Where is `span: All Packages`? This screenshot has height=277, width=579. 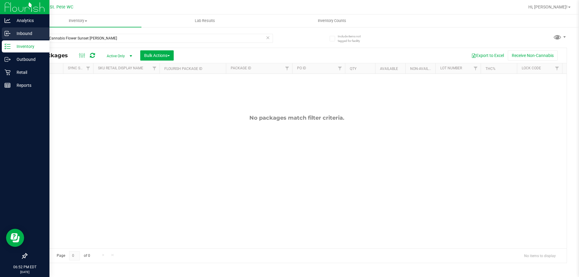
span: All Packages is located at coordinates (52, 55).